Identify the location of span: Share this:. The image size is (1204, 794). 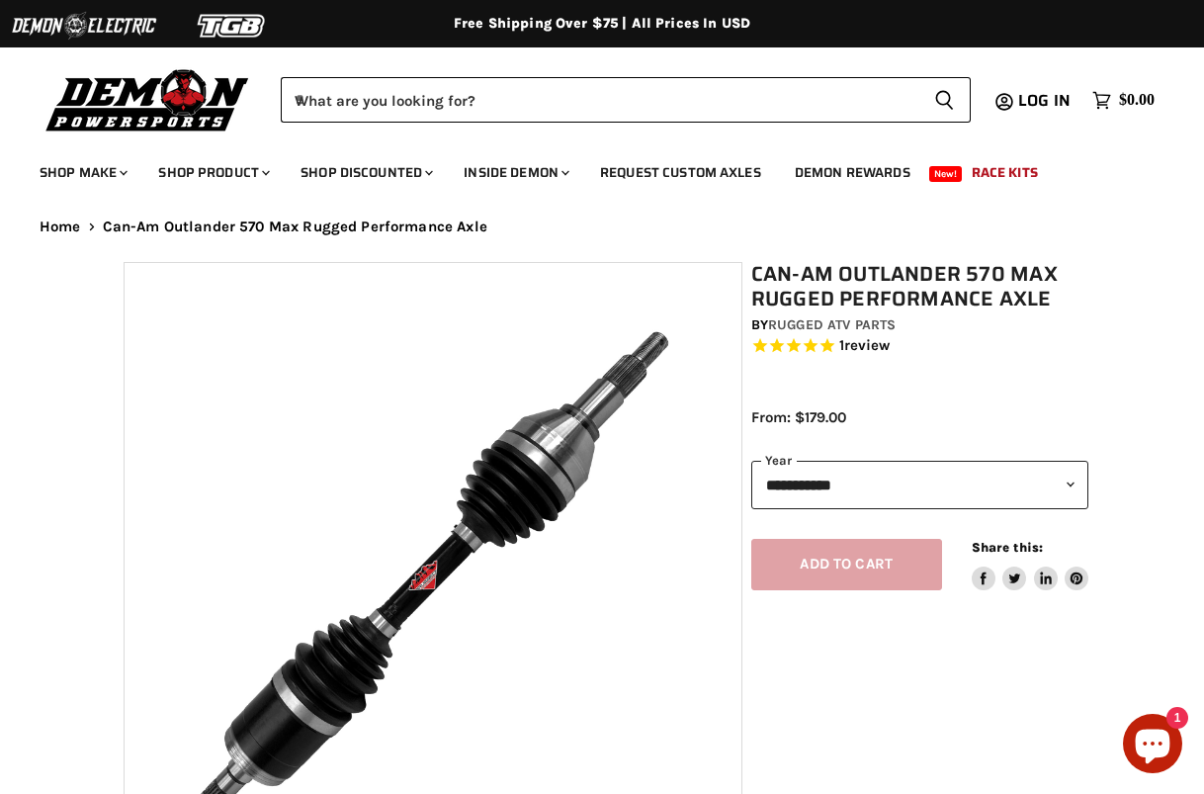
(1008, 547).